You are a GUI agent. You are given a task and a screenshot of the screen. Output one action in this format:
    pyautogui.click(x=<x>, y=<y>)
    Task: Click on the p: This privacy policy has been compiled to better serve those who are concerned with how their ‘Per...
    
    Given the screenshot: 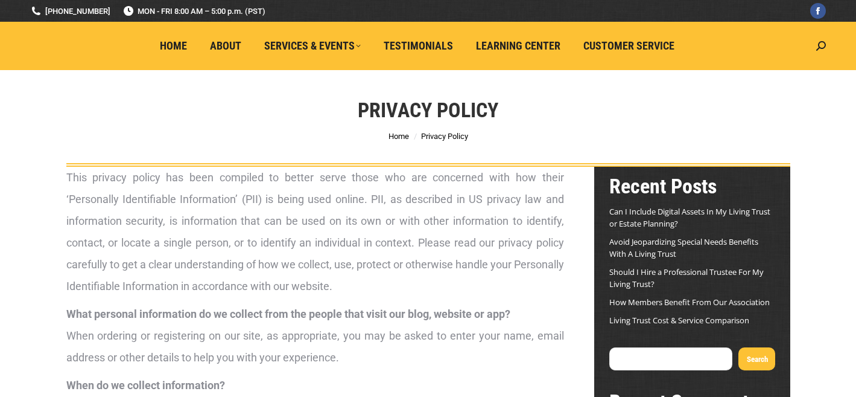 What is the action you would take?
    pyautogui.click(x=315, y=232)
    